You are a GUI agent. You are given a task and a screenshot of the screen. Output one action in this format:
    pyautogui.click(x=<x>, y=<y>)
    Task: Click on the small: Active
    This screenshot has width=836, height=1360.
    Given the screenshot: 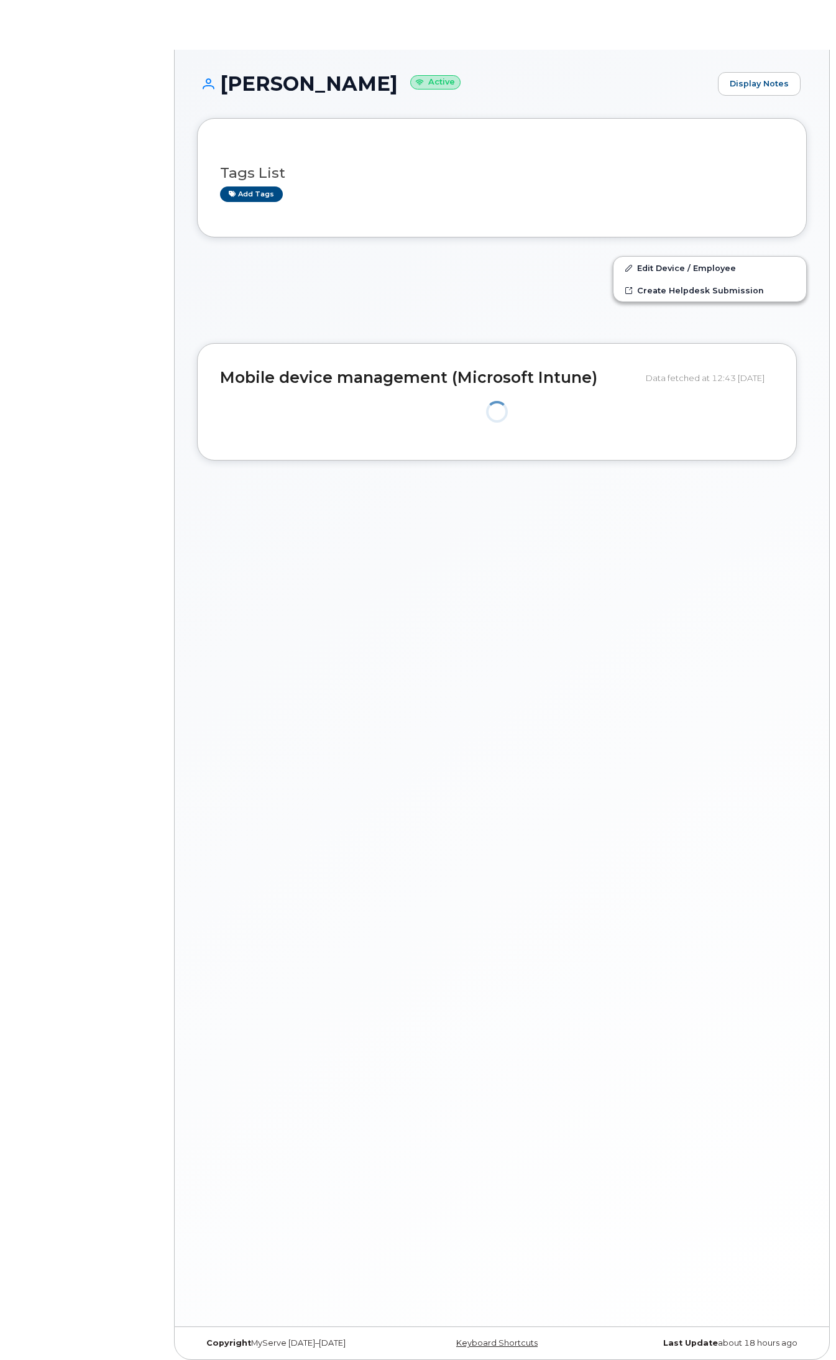 What is the action you would take?
    pyautogui.click(x=435, y=82)
    